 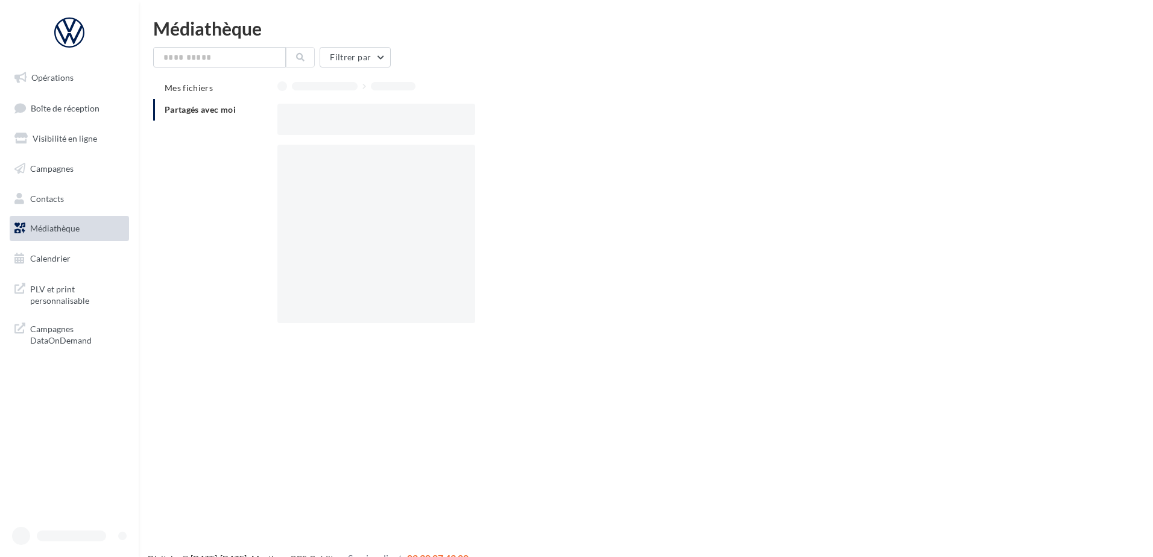 What do you see at coordinates (189, 87) in the screenshot?
I see `span: Mes fichiers` at bounding box center [189, 87].